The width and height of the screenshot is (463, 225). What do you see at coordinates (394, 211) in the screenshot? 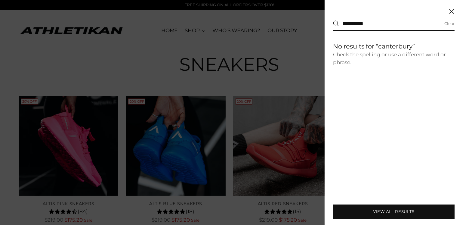
I see `button: View all results` at bounding box center [394, 211].